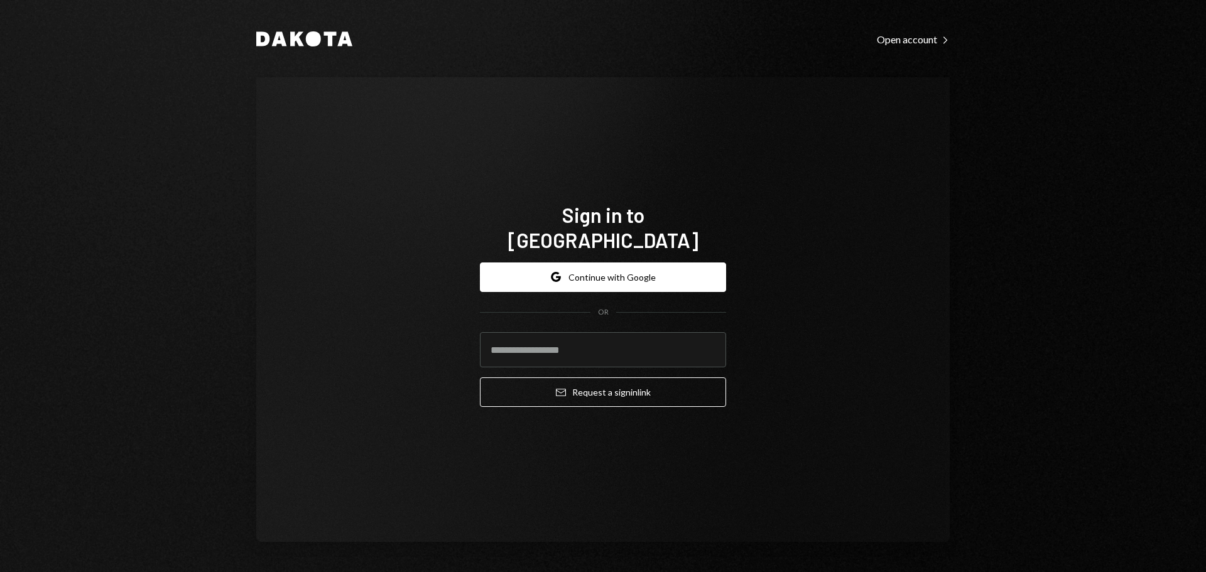 The width and height of the screenshot is (1206, 572). Describe the element at coordinates (913, 40) in the screenshot. I see `div: Open account` at that location.